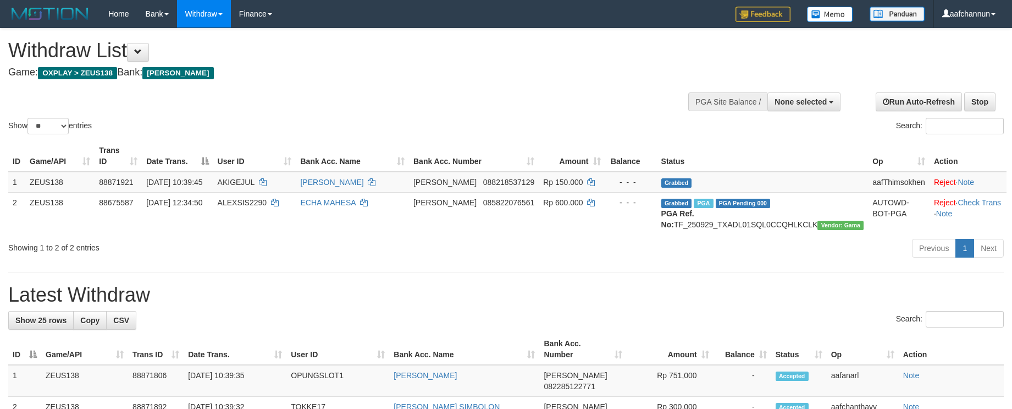 The image size is (1012, 409). Describe the element at coordinates (841, 225) in the screenshot. I see `span: Vendor URL: https://trx31.1velocity.biz` at that location.